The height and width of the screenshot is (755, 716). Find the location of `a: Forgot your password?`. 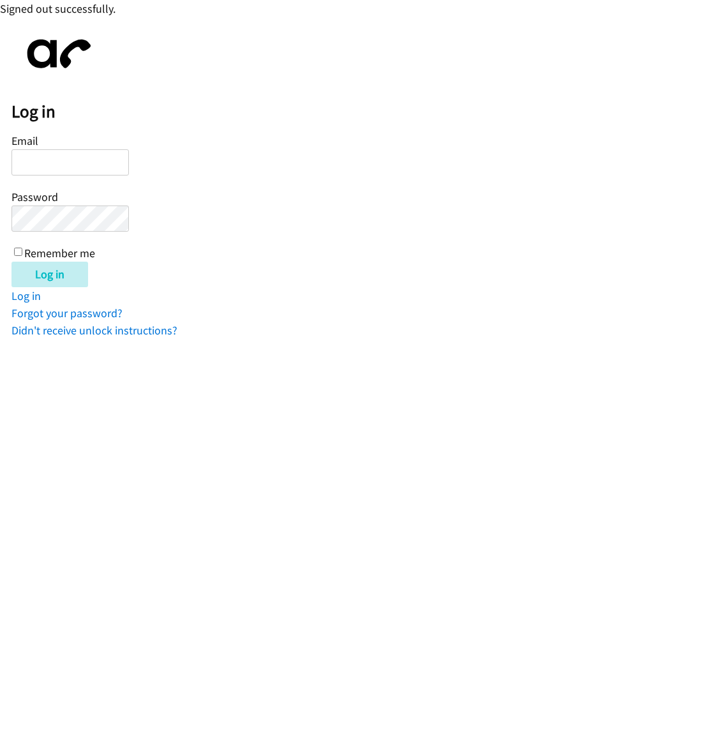

a: Forgot your password? is located at coordinates (67, 313).